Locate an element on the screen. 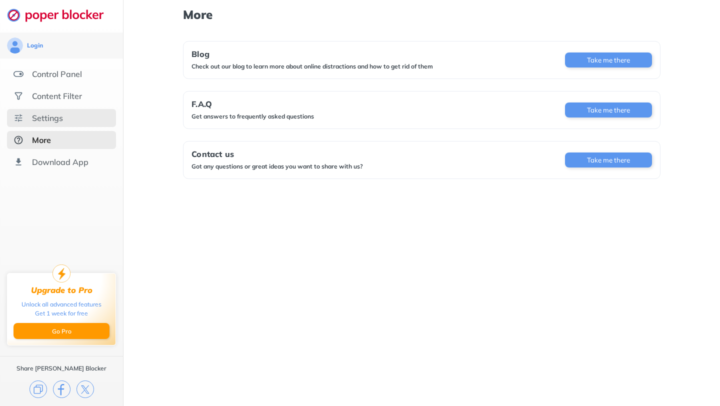 Image resolution: width=720 pixels, height=406 pixels. div: Control Panel is located at coordinates (57, 74).